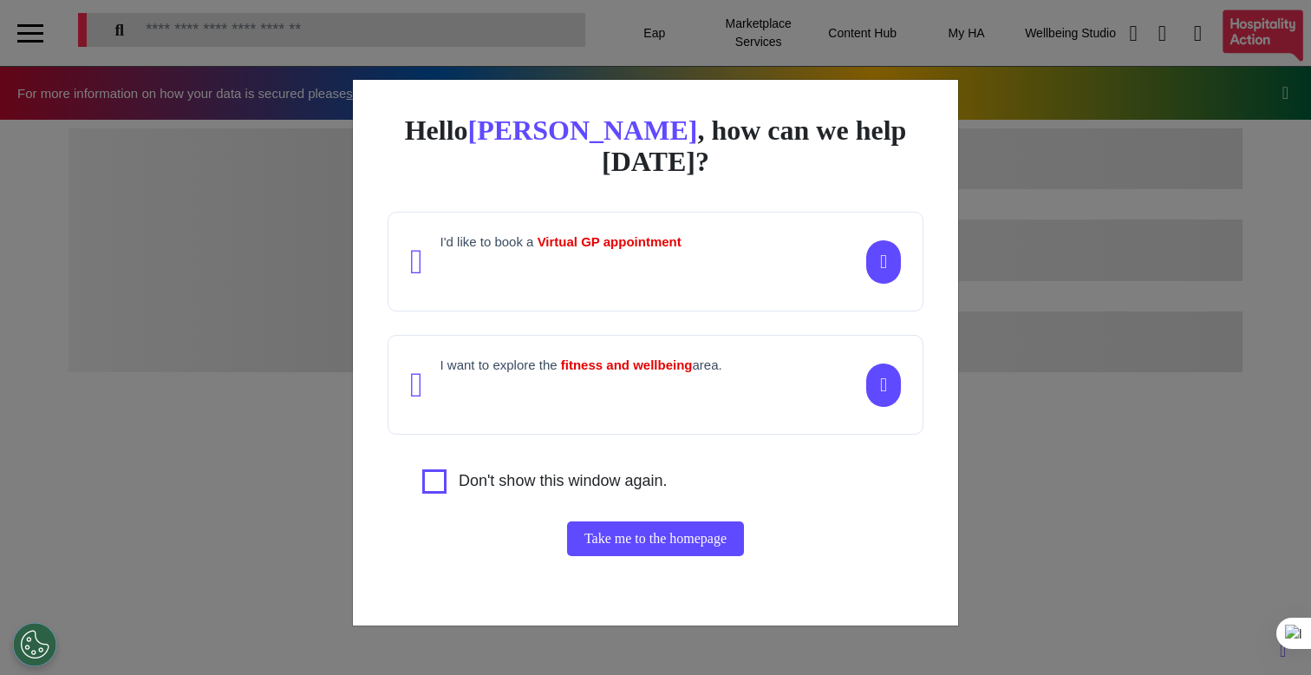  Describe the element at coordinates (35, 644) in the screenshot. I see `button: Open Preferences` at that location.